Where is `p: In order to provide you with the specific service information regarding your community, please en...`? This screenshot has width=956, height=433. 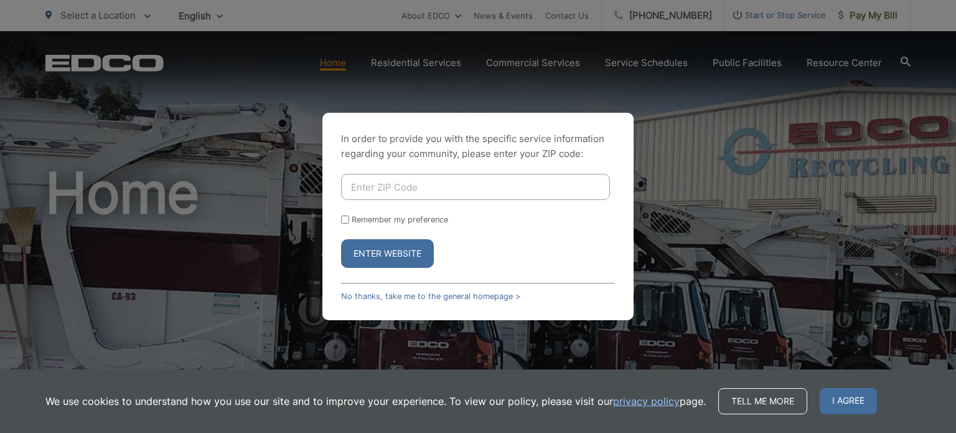
p: In order to provide you with the specific service information regarding your community, please en... is located at coordinates (478, 146).